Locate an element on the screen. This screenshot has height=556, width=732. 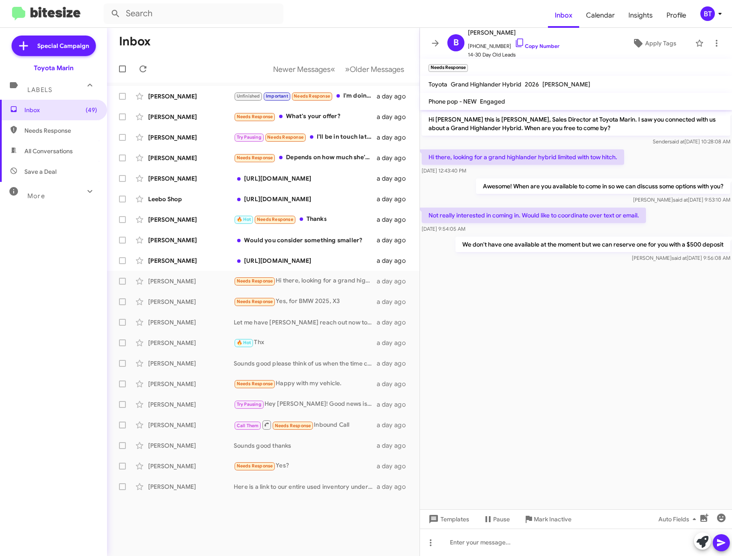
span: Mark Inactive is located at coordinates (553, 519).